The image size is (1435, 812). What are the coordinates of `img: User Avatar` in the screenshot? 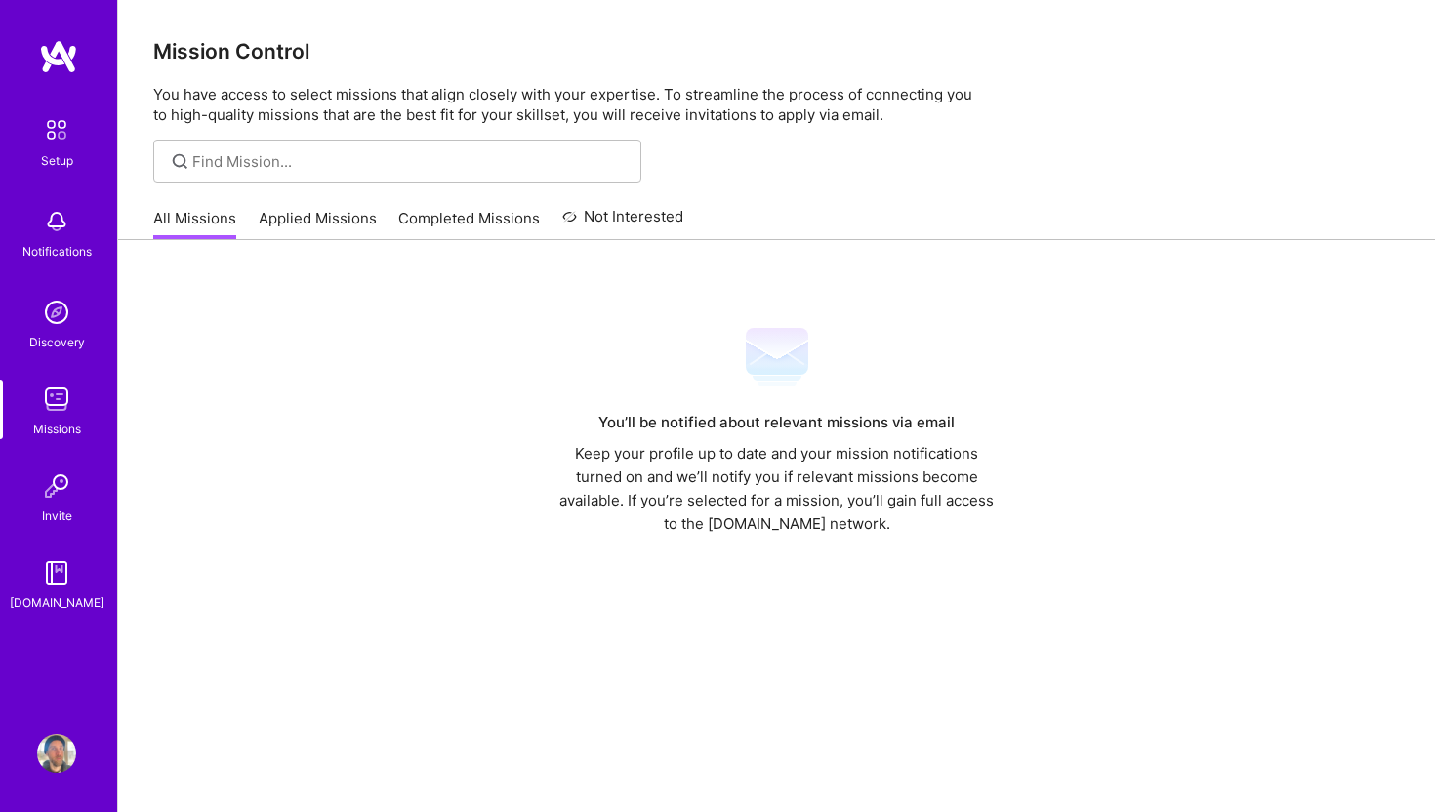 It's located at (57, 754).